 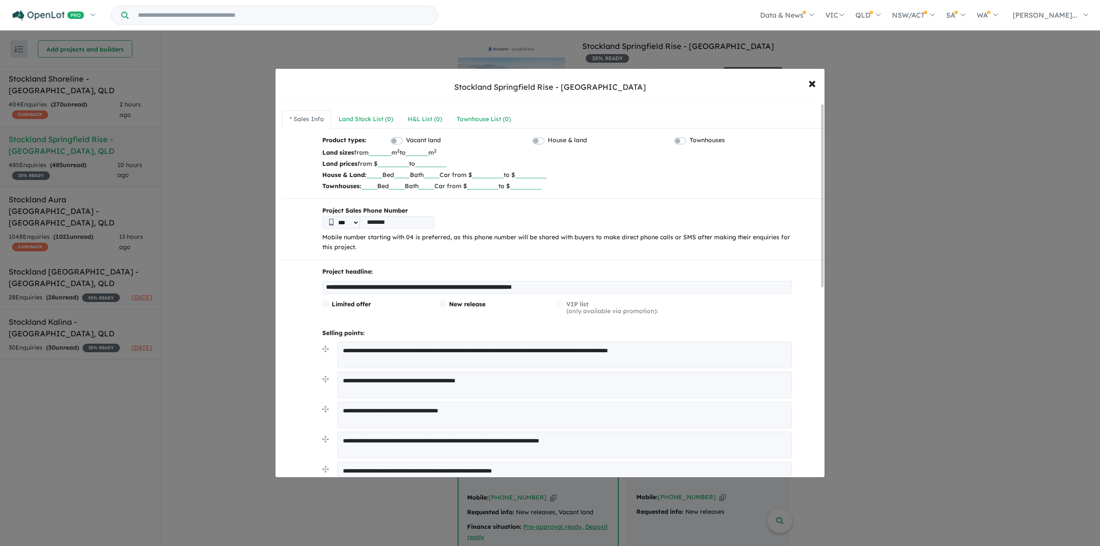 What do you see at coordinates (484, 119) in the screenshot?
I see `div: Townhouse List ( 0 )` at bounding box center [484, 119].